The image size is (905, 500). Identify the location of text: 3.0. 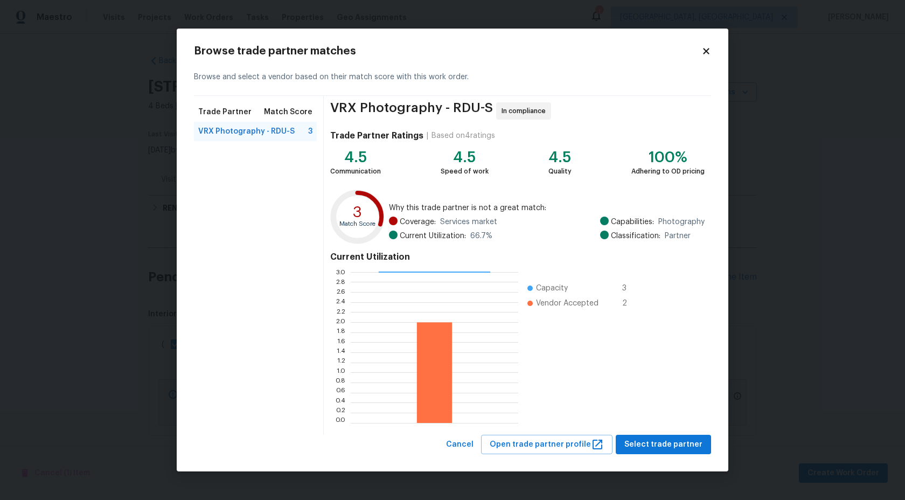
(340, 271).